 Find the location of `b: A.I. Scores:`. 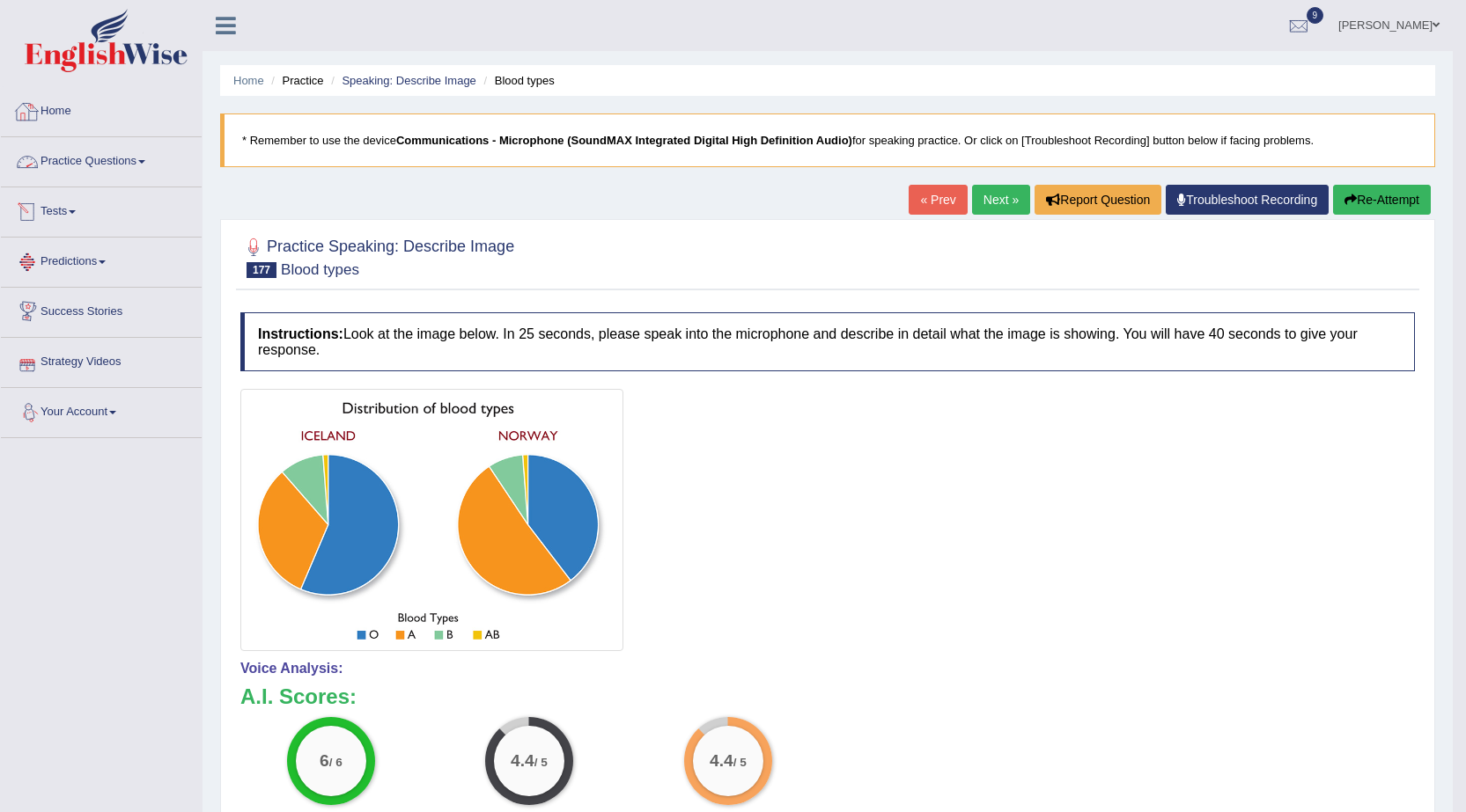

b: A.I. Scores: is located at coordinates (299, 697).